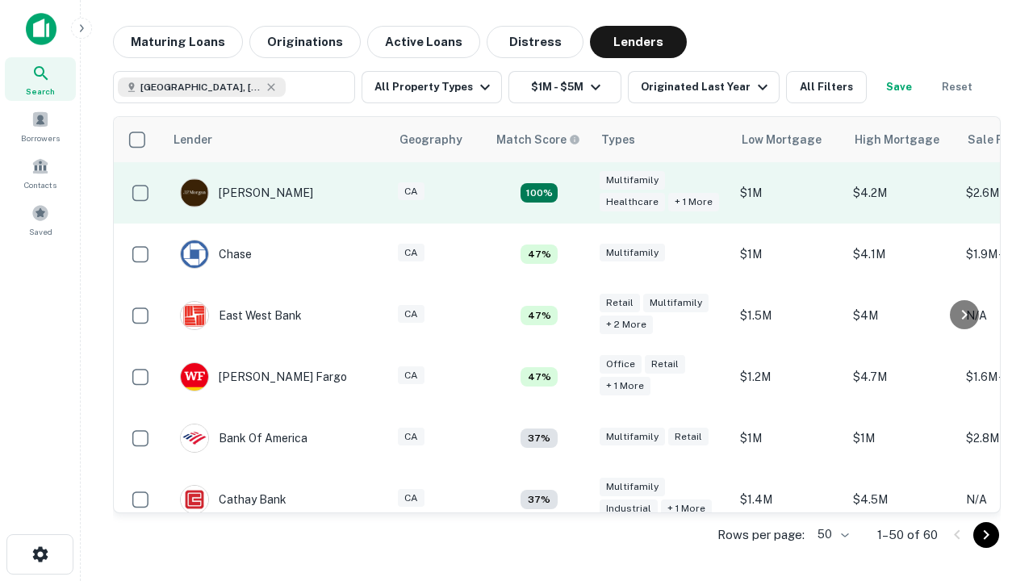 This screenshot has width=1033, height=581. I want to click on div: Originated Last Year, so click(706, 87).